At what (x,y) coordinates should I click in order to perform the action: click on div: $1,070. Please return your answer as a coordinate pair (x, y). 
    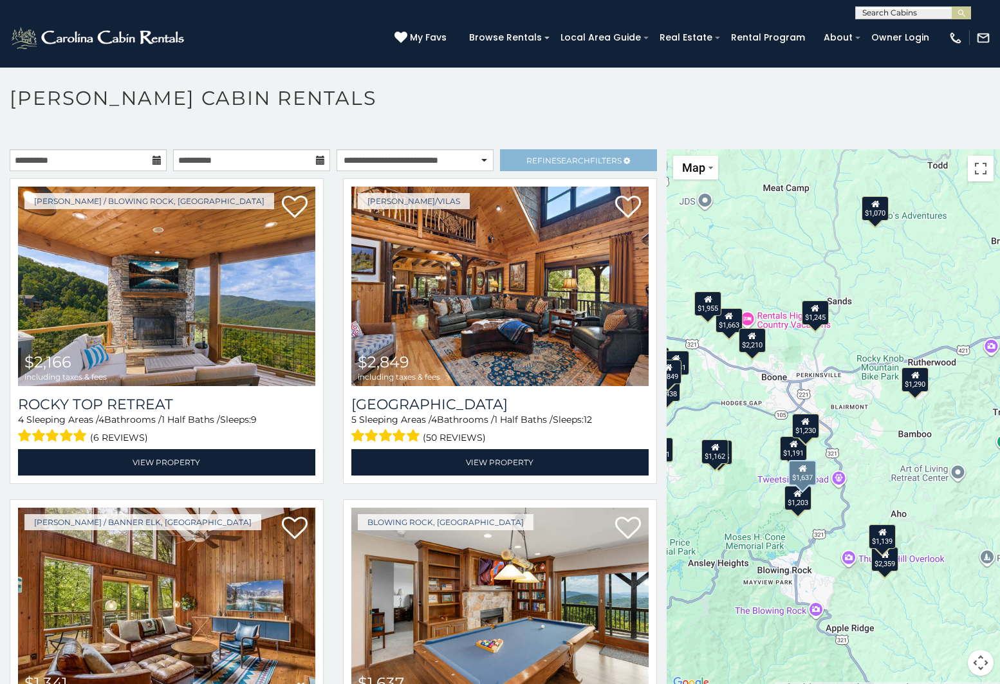
    Looking at the image, I should click on (875, 208).